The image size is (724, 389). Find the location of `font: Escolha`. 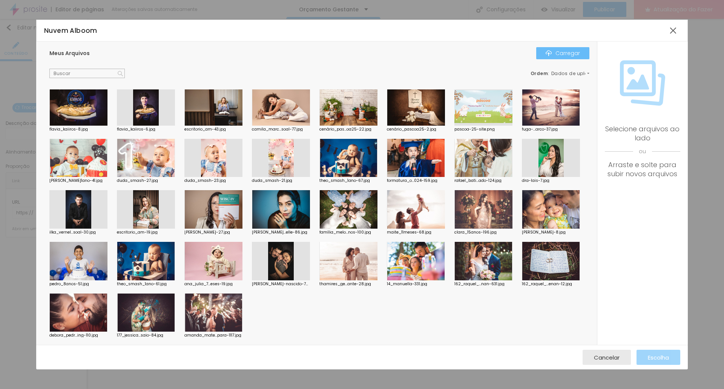

font: Escolha is located at coordinates (659, 357).